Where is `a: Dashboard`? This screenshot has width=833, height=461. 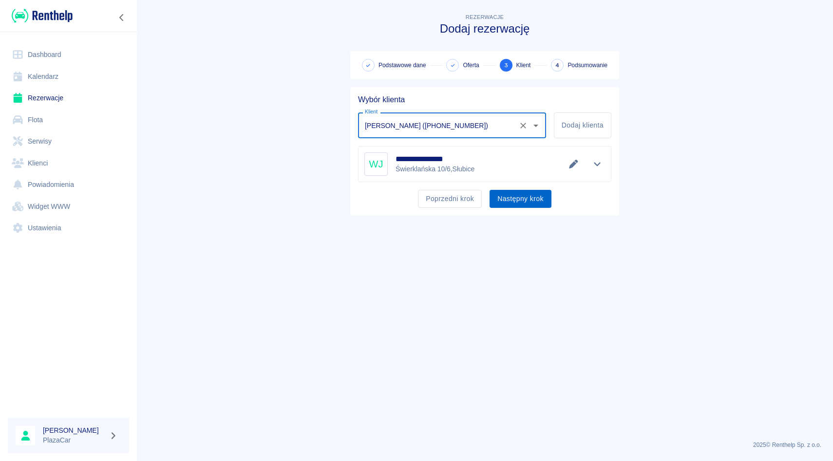 a: Dashboard is located at coordinates (68, 55).